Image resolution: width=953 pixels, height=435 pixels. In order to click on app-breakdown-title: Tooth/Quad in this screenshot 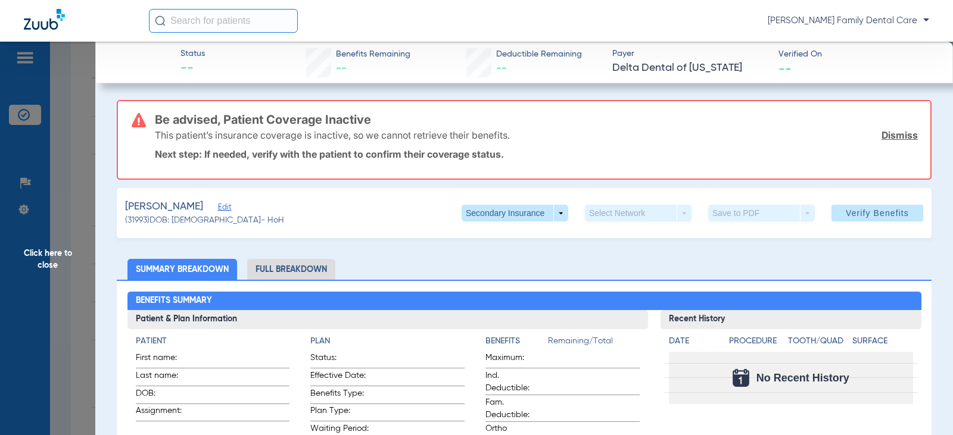, I will do `click(817, 344)`.